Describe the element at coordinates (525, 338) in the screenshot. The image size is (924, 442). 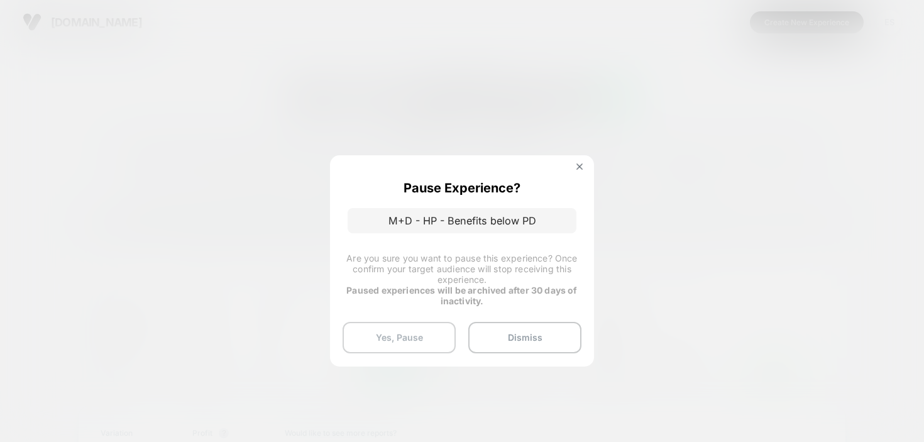
I see `button: Dismiss` at that location.